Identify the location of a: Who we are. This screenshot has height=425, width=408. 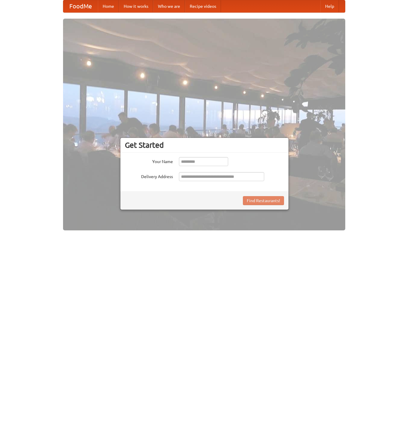
(169, 6).